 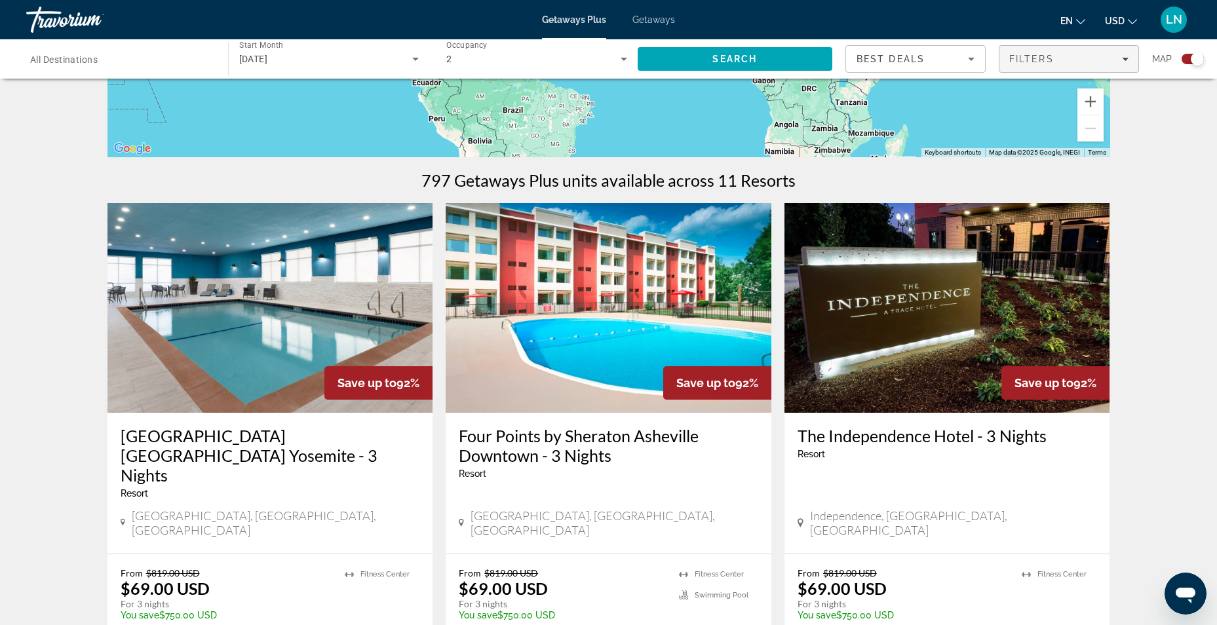 What do you see at coordinates (608, 180) in the screenshot?
I see `h1: 797 Getaways Plus units available across 11 Resorts` at bounding box center [608, 180].